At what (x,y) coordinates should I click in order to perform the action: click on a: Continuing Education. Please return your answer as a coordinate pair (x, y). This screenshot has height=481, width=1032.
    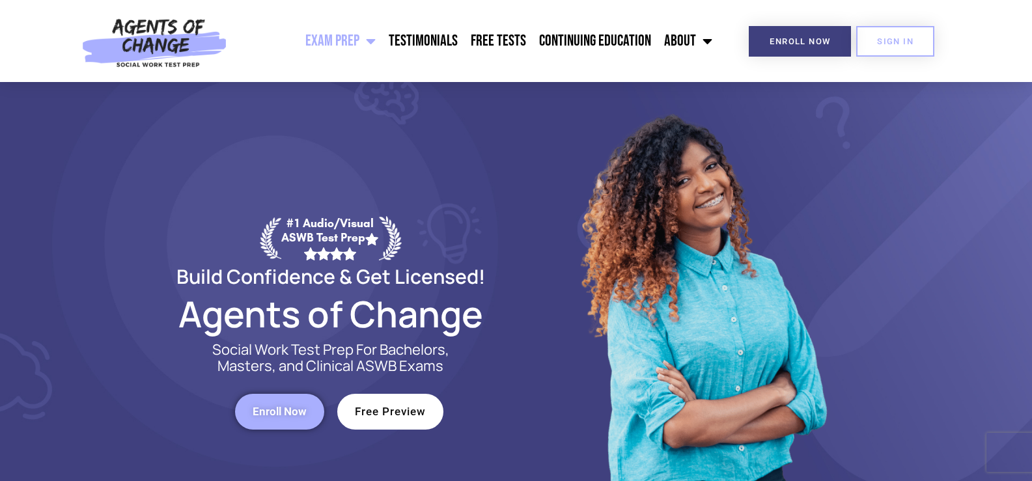
    Looking at the image, I should click on (595, 41).